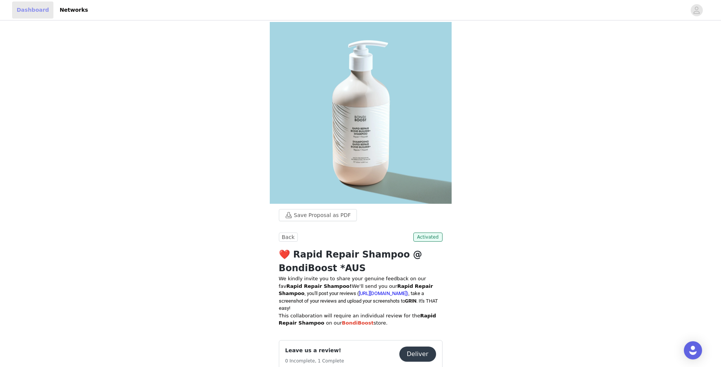 This screenshot has height=367, width=721. What do you see at coordinates (411, 301) in the screenshot?
I see `strong: GRIN` at bounding box center [411, 301].